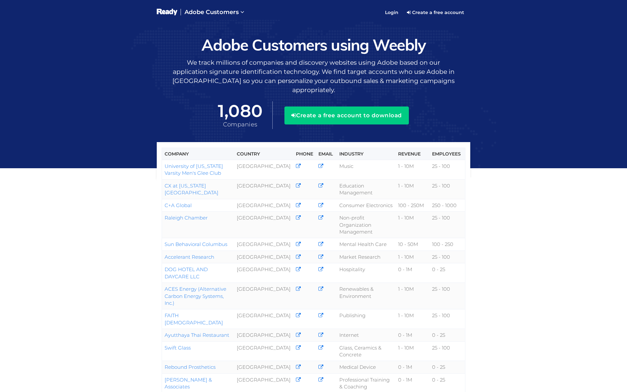 The width and height of the screenshot is (627, 392). Describe the element at coordinates (366, 170) in the screenshot. I see `td: Music` at that location.